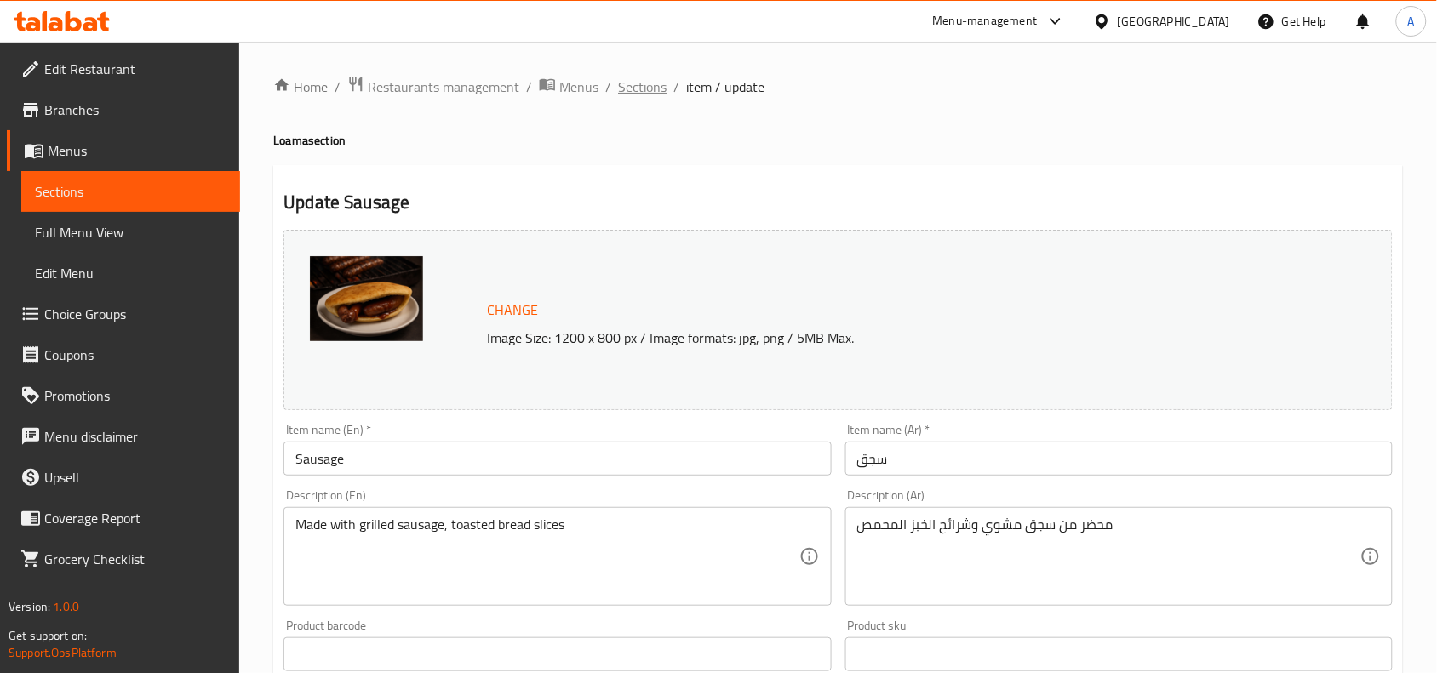  I want to click on a: Coverage Report, so click(123, 518).